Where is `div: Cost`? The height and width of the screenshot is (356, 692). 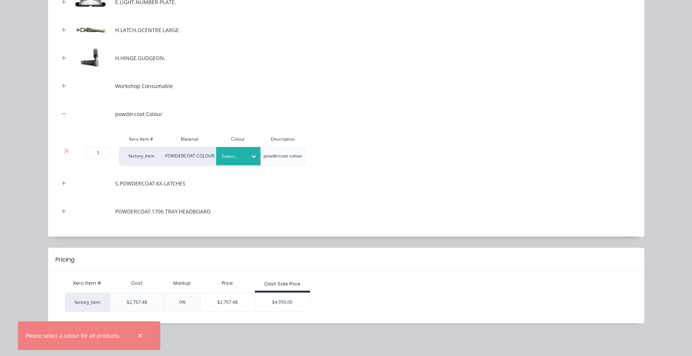
div: Cost is located at coordinates (137, 283).